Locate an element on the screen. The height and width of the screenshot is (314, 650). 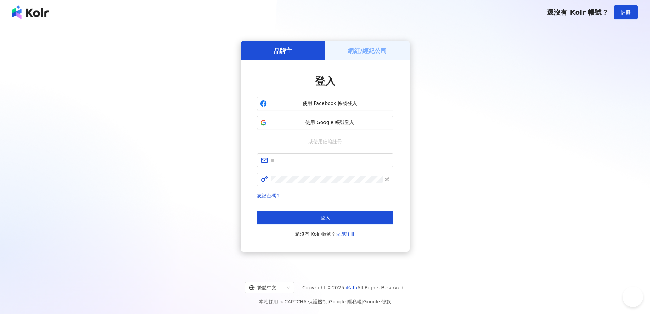
h5: 網紅/經紀公司 is located at coordinates (367, 51).